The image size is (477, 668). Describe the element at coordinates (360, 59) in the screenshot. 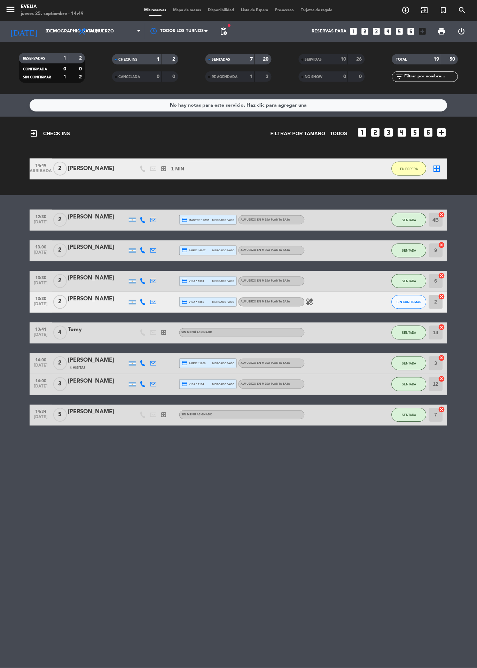

I see `strong: 26` at that location.